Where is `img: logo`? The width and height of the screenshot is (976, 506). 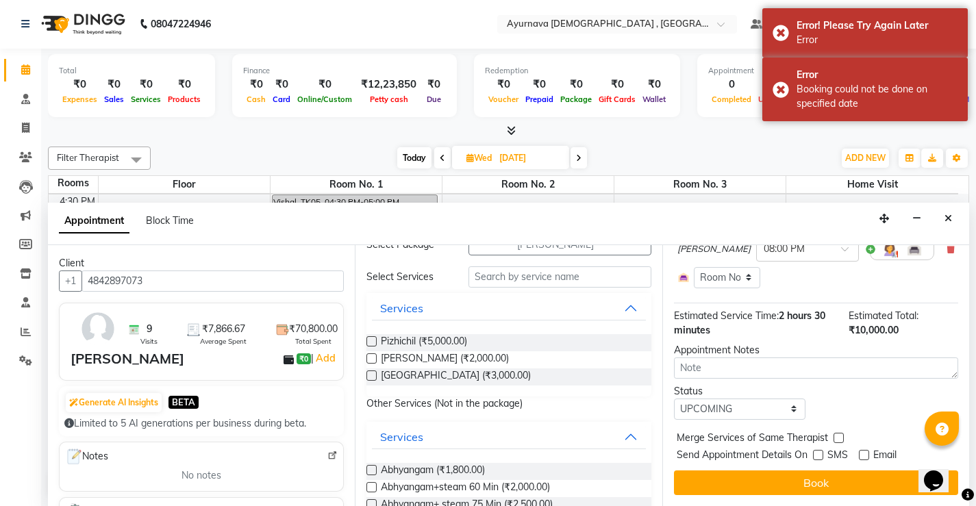 img: logo is located at coordinates (82, 24).